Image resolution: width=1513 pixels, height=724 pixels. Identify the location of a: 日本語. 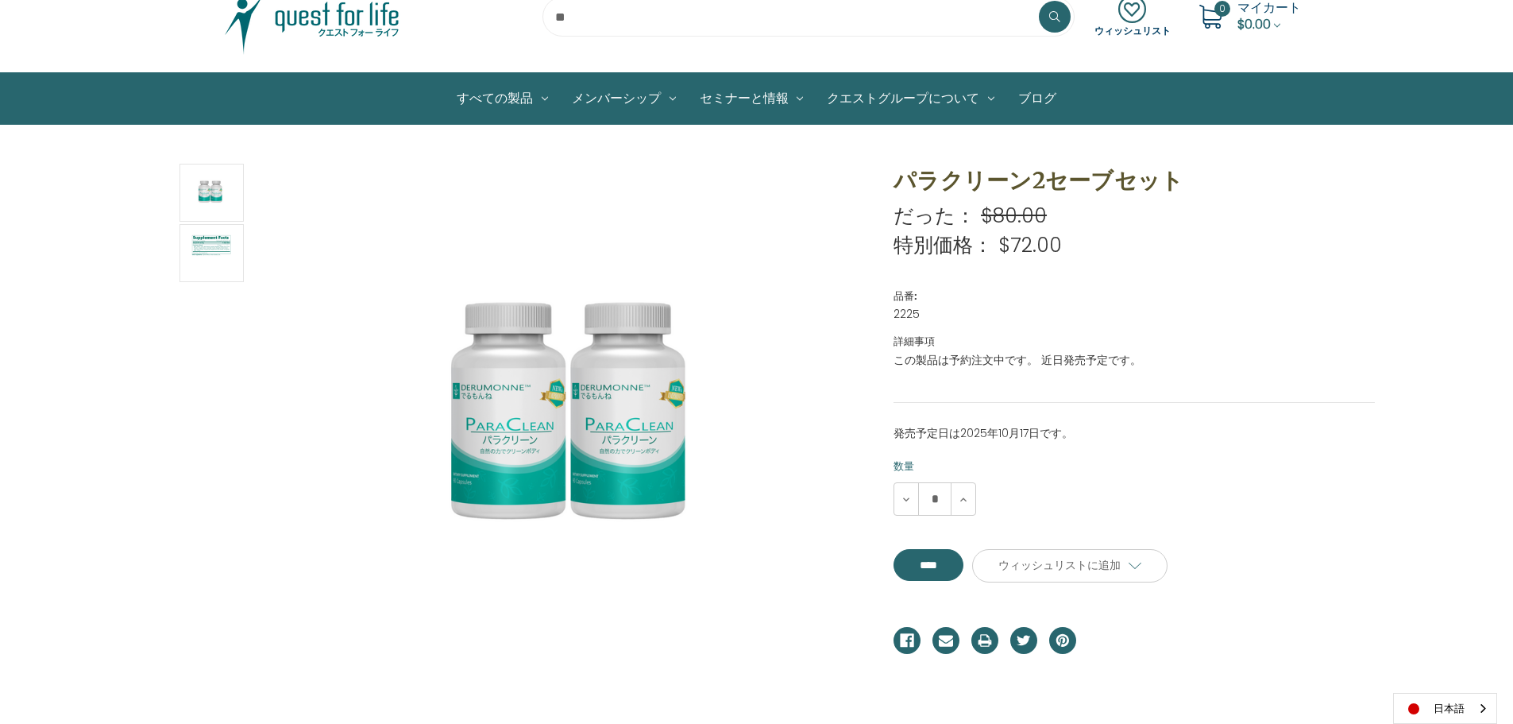
(1445, 708).